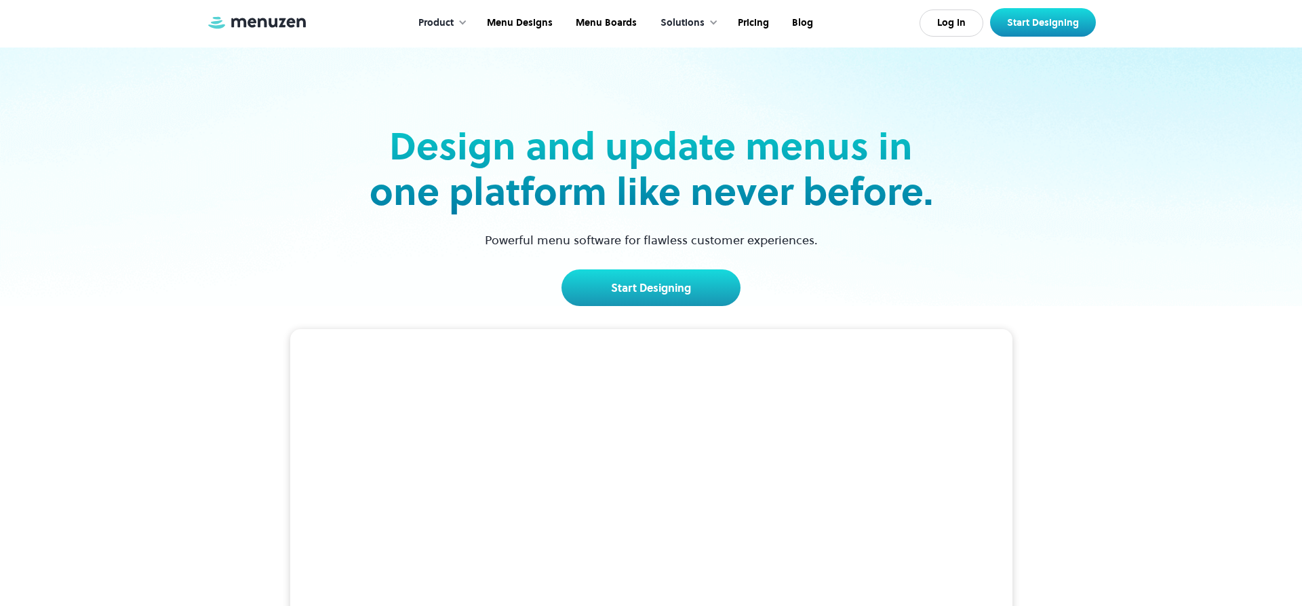 Image resolution: width=1302 pixels, height=606 pixels. I want to click on a: Pricing, so click(752, 23).